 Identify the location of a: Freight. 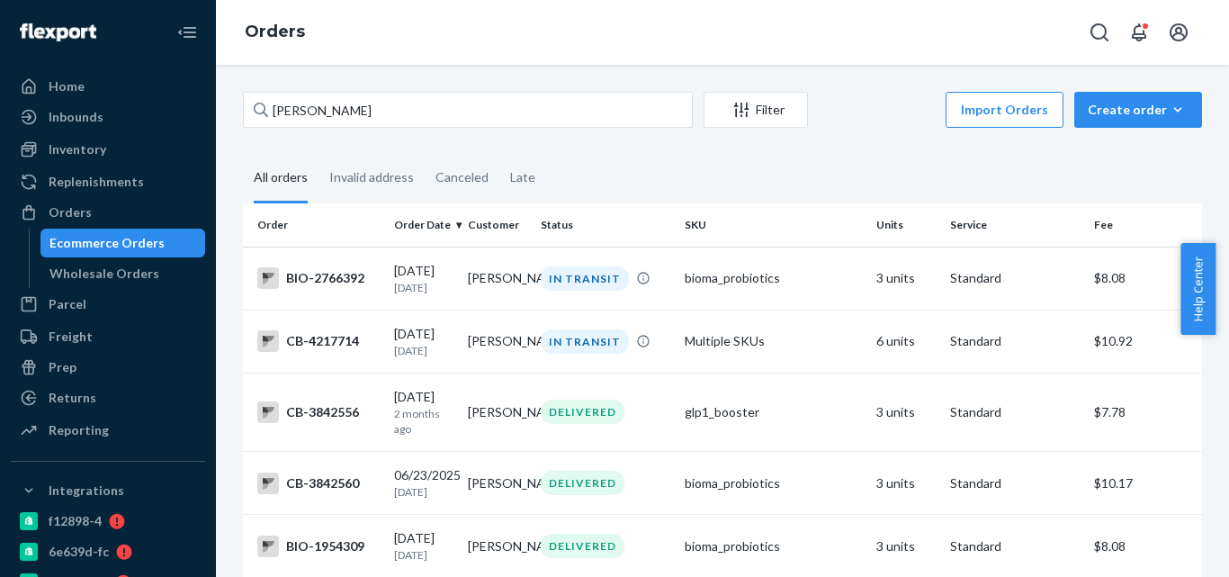
(108, 337).